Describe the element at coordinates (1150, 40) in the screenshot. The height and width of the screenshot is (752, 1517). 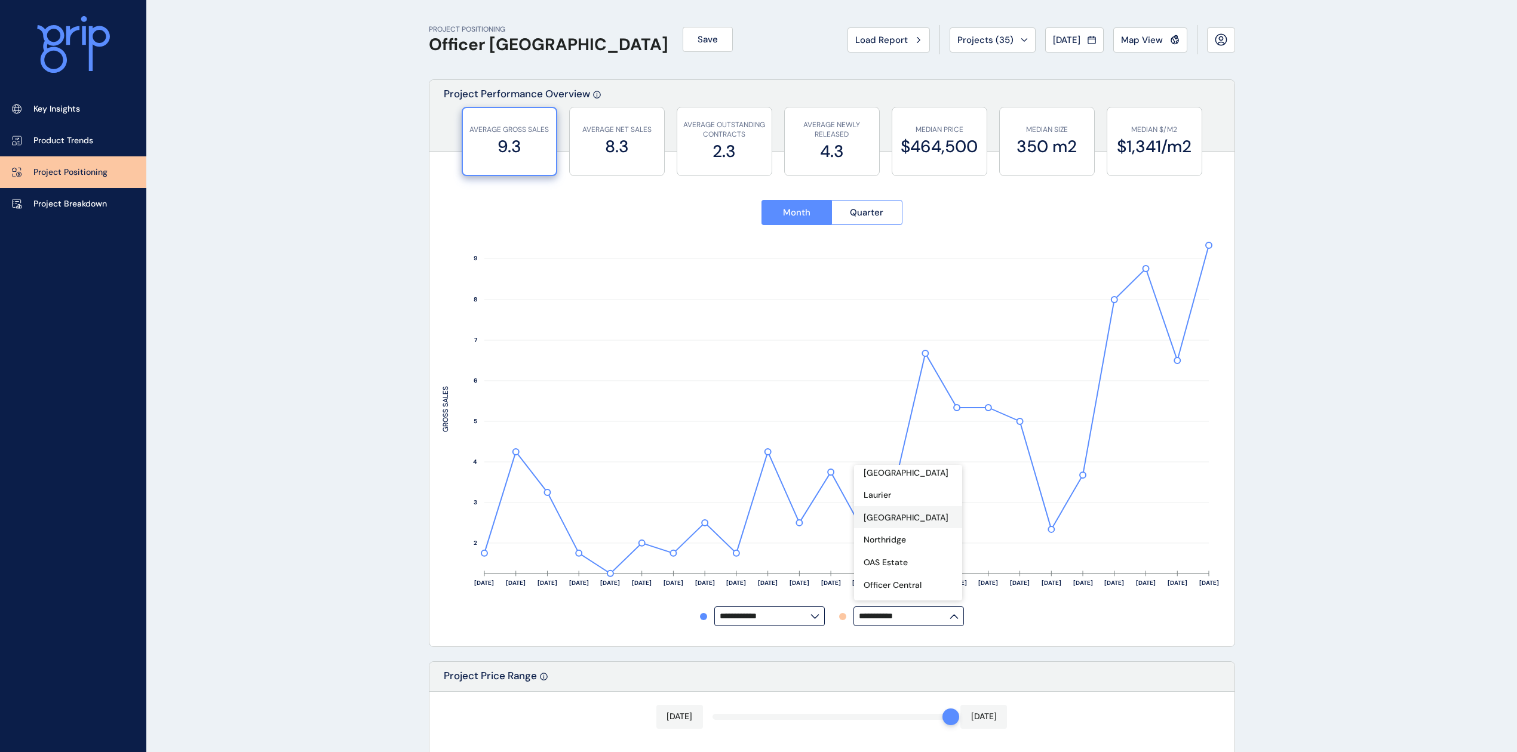
I see `button: Map View` at that location.